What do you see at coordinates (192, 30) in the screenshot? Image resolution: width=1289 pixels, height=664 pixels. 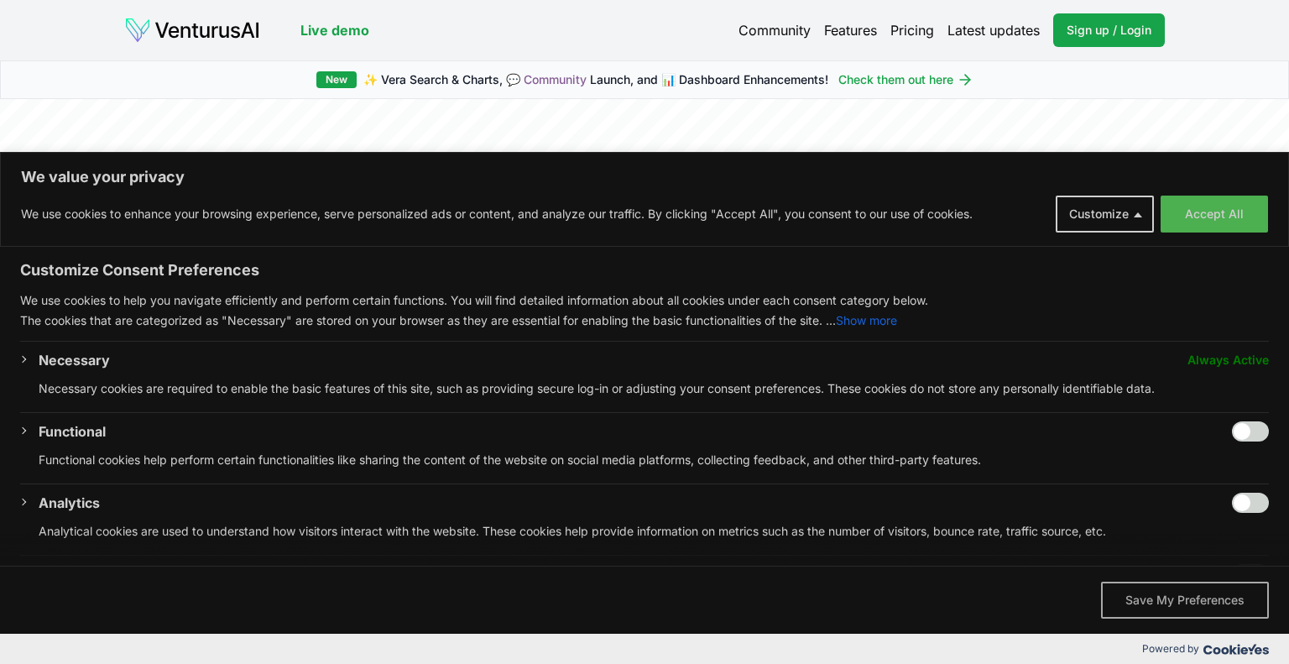 I see `img: logo` at bounding box center [192, 30].